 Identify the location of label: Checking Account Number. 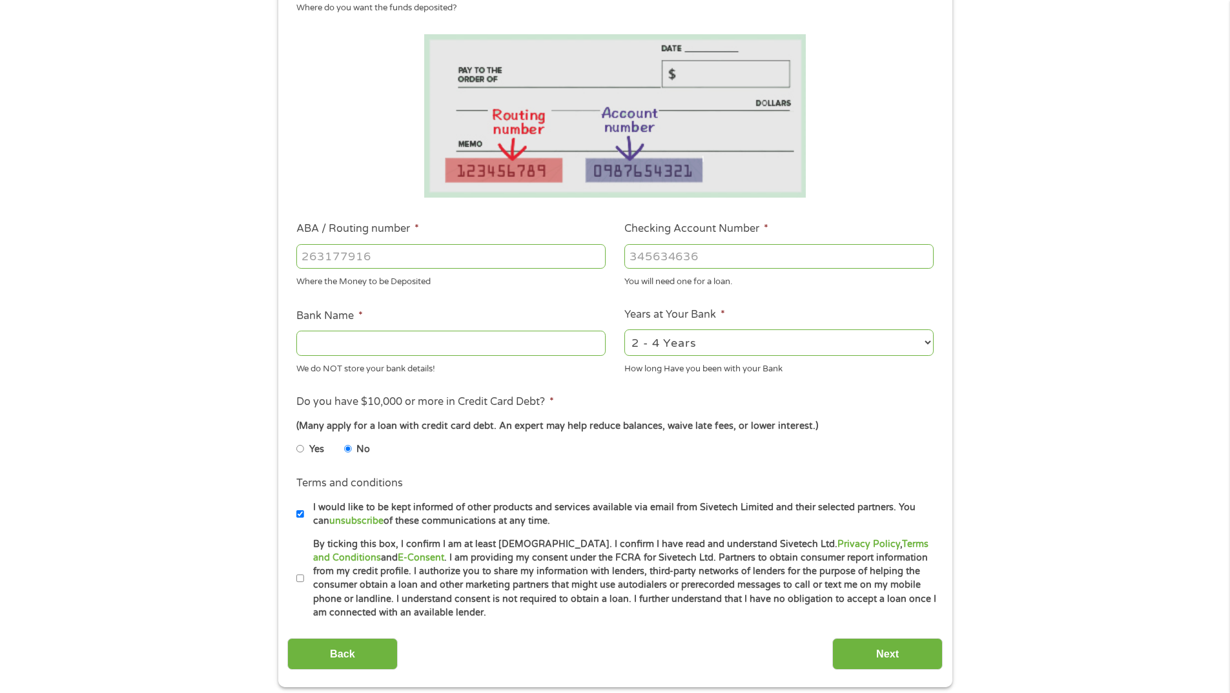
(696, 229).